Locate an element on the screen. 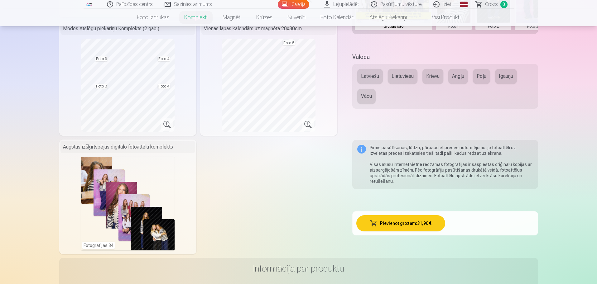 The height and width of the screenshot is (284, 597). h3: Informācija par produktu is located at coordinates (298, 269).